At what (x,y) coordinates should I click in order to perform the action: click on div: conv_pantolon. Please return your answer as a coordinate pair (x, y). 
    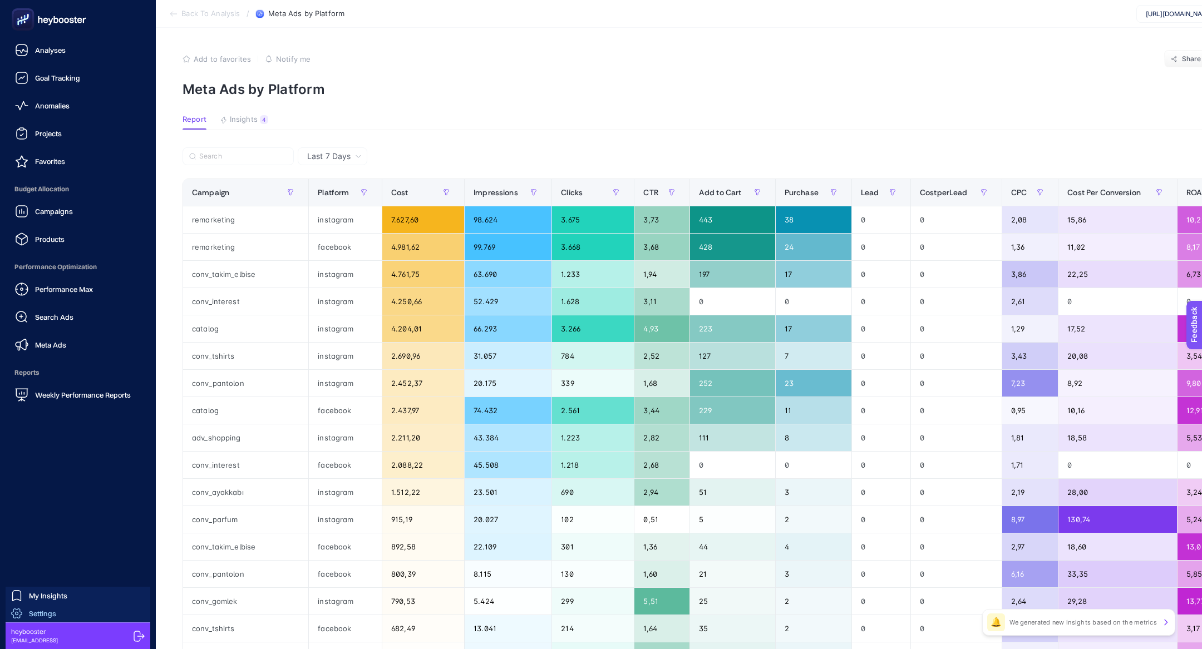
    Looking at the image, I should click on (245, 574).